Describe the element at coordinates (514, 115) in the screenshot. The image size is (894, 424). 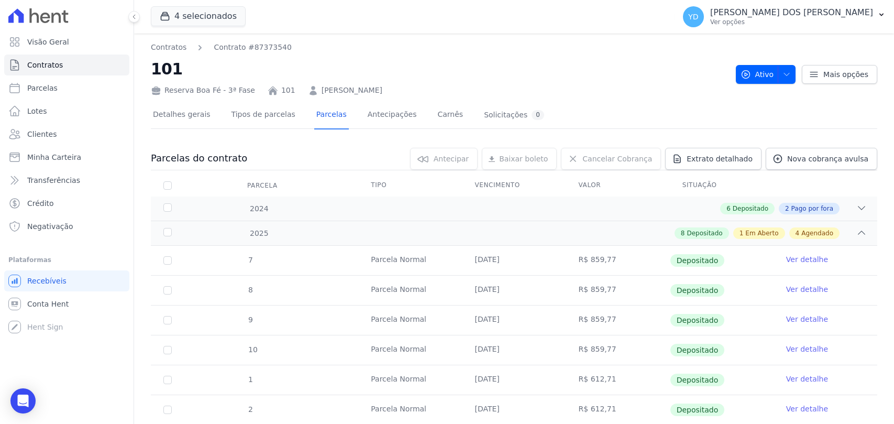
I see `a: Solicitações0` at that location.